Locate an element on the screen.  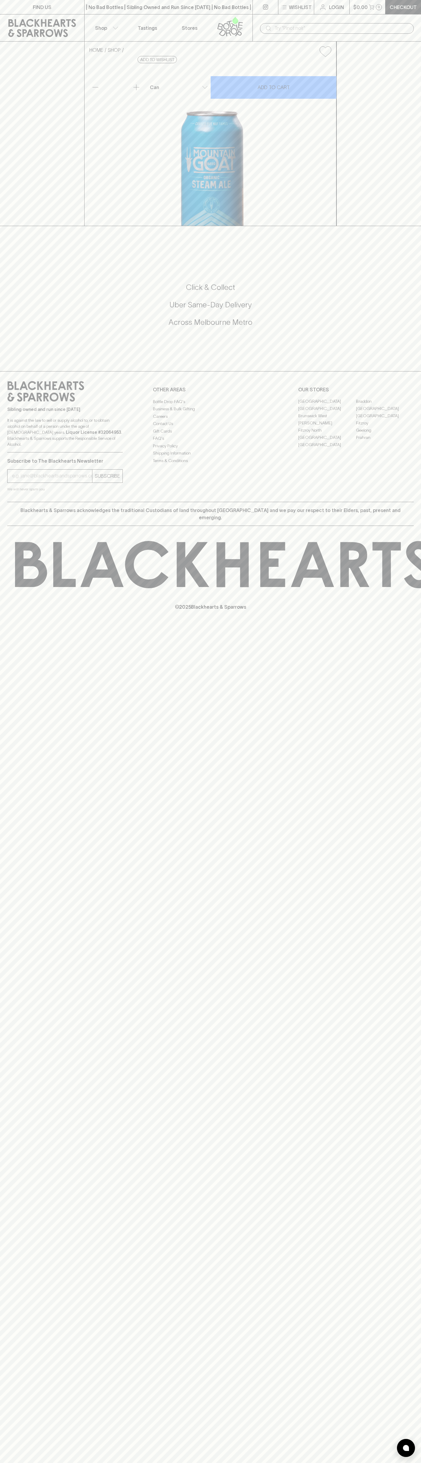
p: We will never spam you is located at coordinates (65, 489).